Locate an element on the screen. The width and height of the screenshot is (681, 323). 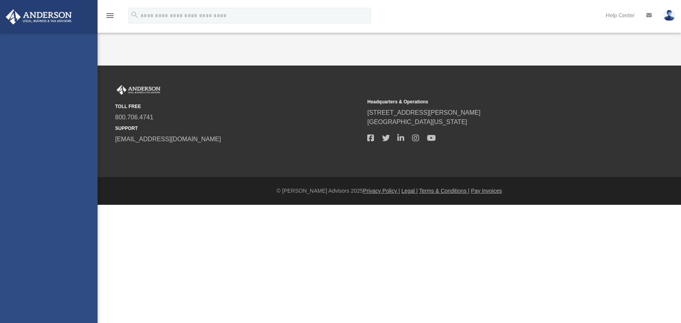
img: User Pic is located at coordinates (669, 15).